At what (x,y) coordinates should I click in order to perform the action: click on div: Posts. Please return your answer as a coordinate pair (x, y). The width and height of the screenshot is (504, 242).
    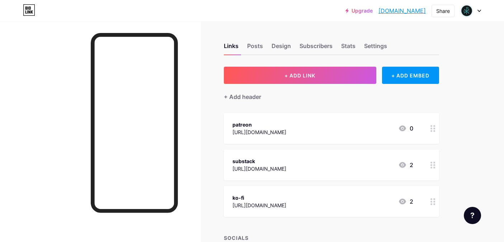
    Looking at the image, I should click on (255, 48).